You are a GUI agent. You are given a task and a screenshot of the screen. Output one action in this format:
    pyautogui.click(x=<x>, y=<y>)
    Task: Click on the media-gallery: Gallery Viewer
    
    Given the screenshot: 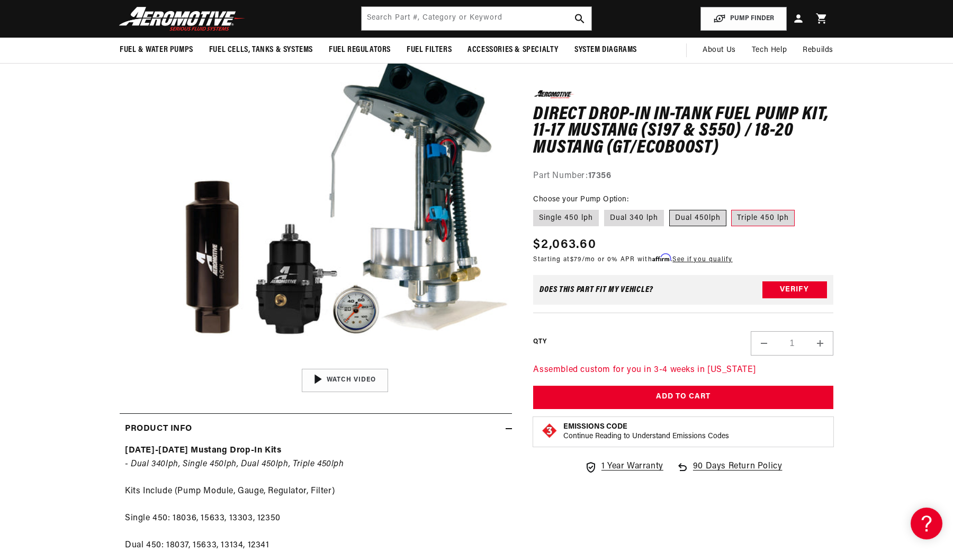 What is the action you would take?
    pyautogui.click(x=316, y=210)
    